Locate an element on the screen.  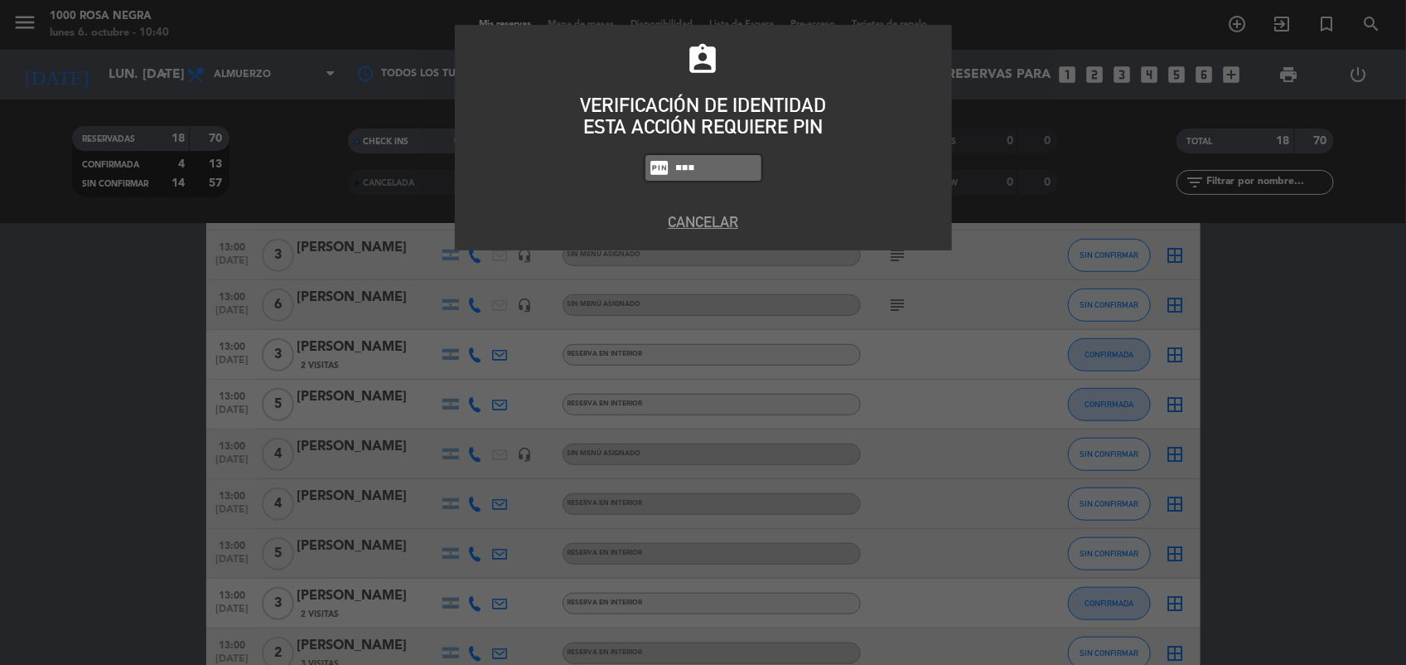
div: ESTA ACCIÓN REQUIERE PIN is located at coordinates (704, 127).